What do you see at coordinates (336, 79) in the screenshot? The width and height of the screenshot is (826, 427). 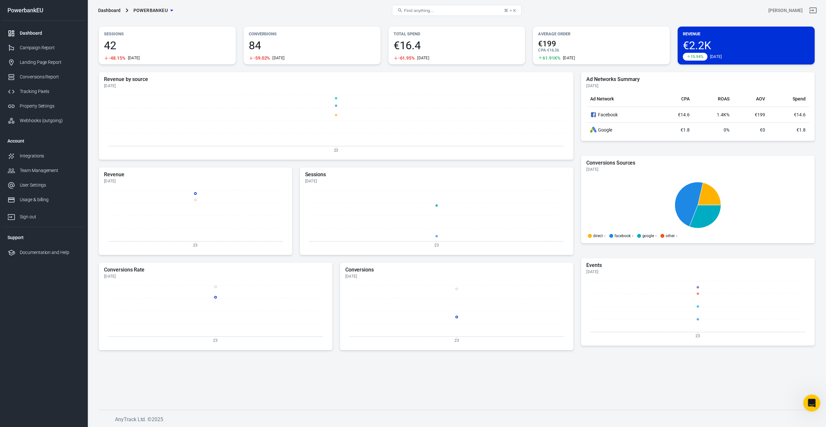 I see `h5: Revenue by source` at bounding box center [336, 79].